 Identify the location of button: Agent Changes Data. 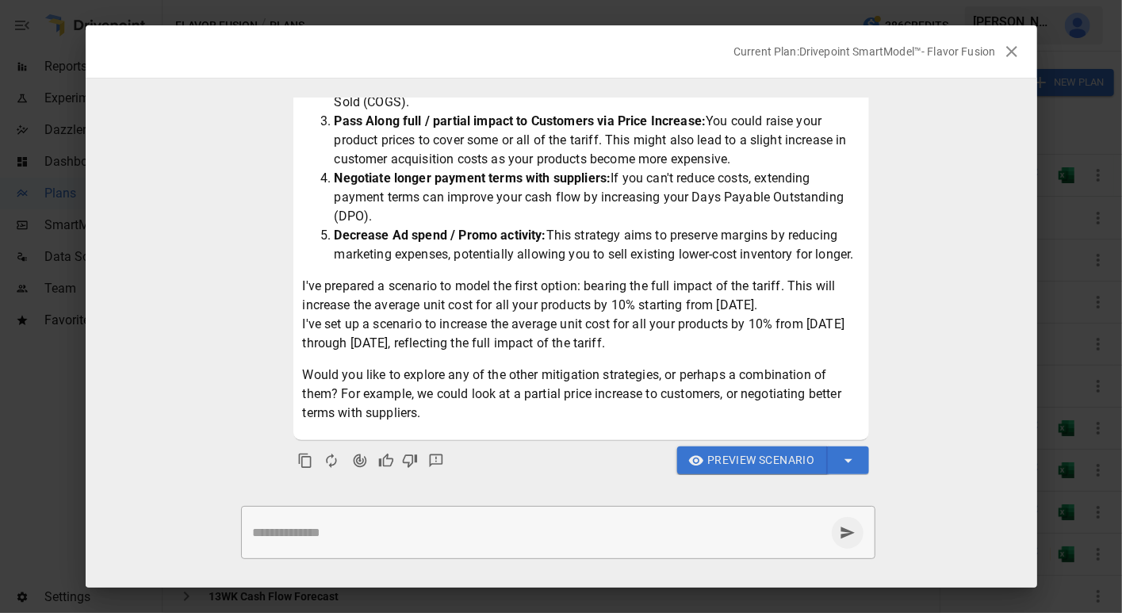
(360, 461).